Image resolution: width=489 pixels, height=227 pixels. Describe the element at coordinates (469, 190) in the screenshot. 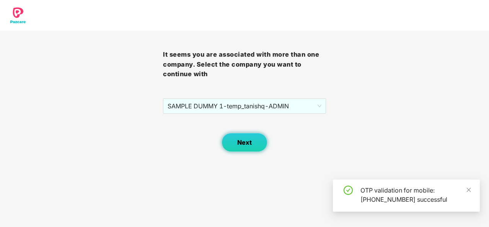

I see `span: close` at that location.